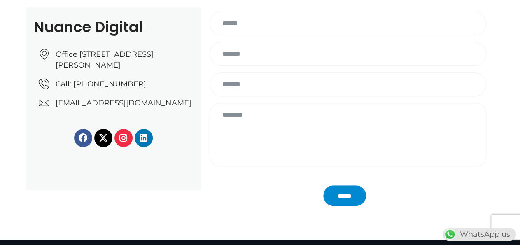 This screenshot has height=245, width=520. Describe the element at coordinates (113, 27) in the screenshot. I see `h2: Nuance Digital` at that location.